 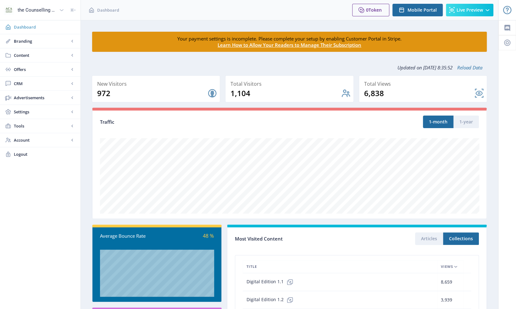 I want to click on span: Live Preview, so click(x=469, y=10).